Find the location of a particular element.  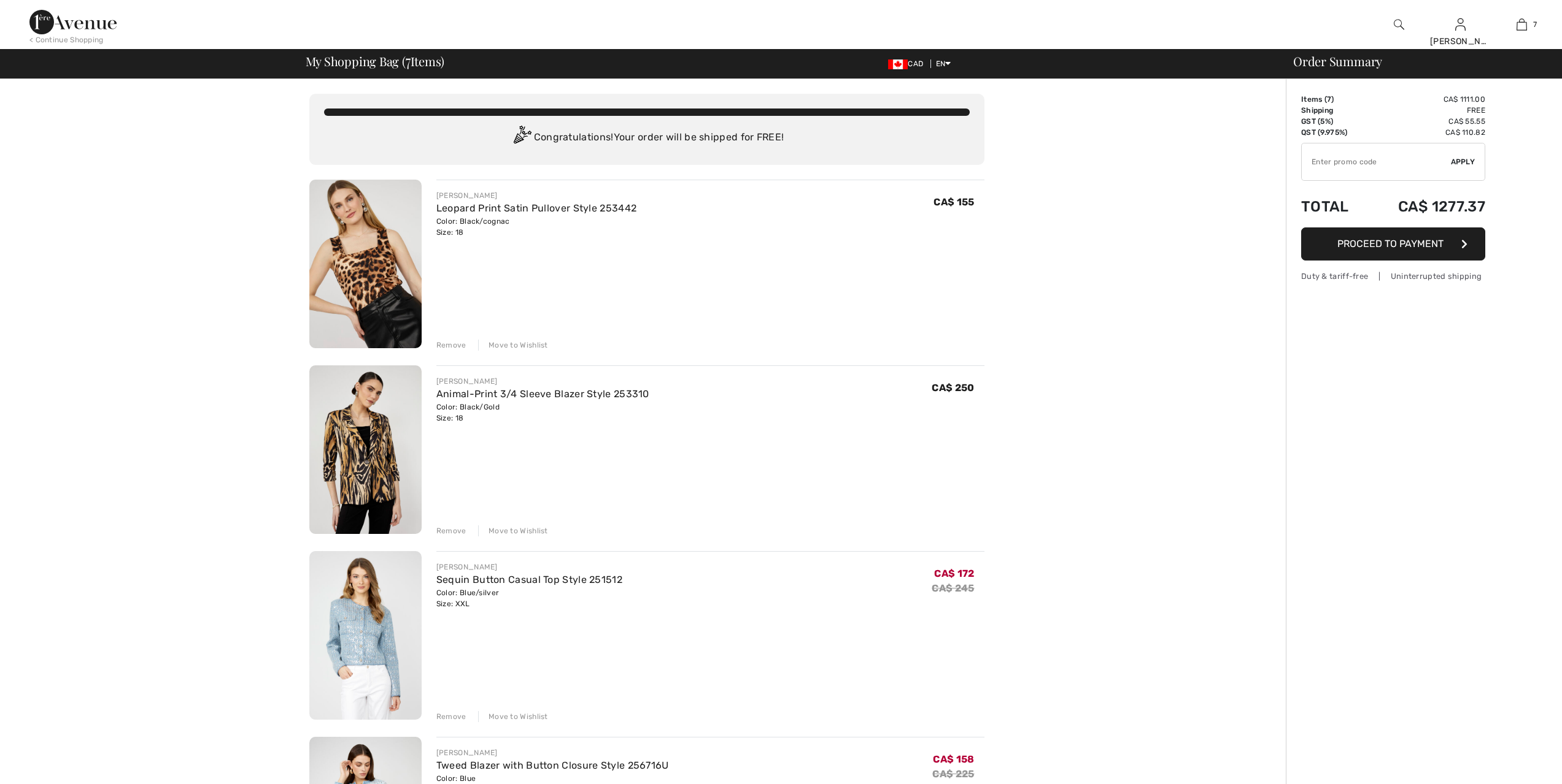

td: Items ( ) is located at coordinates (1334, 100).